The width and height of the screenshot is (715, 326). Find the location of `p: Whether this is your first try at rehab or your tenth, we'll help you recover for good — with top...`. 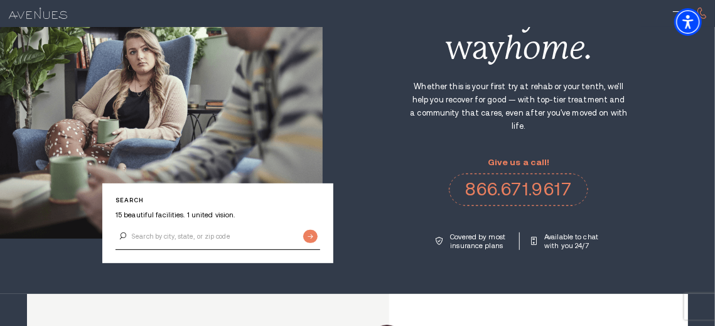

p: Whether this is your first try at rehab or your tenth, we'll help you recover for good — with top... is located at coordinates (519, 107).